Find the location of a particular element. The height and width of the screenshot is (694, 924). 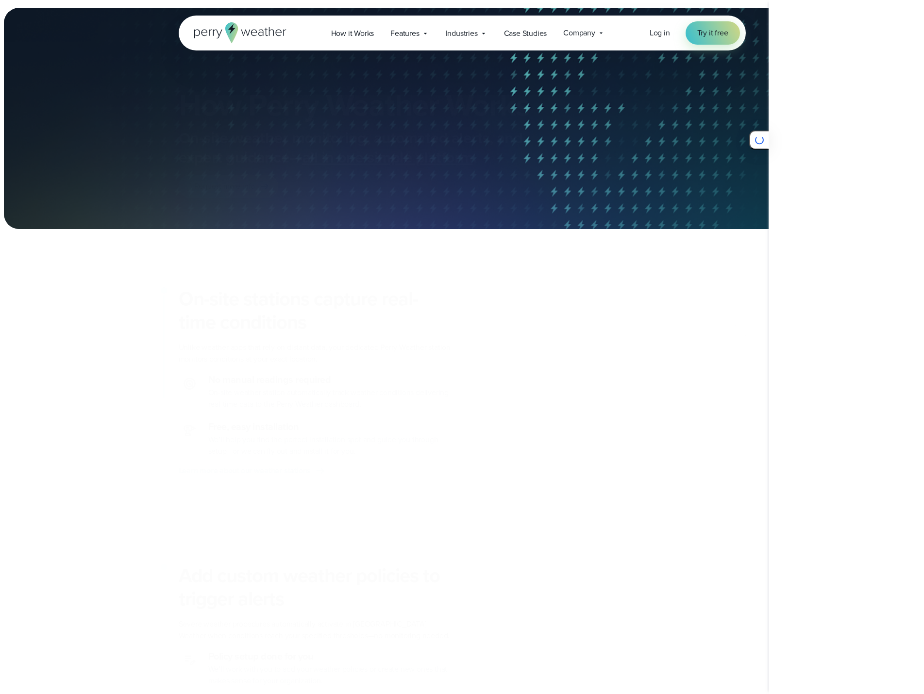

span: How it Works is located at coordinates (353, 34).